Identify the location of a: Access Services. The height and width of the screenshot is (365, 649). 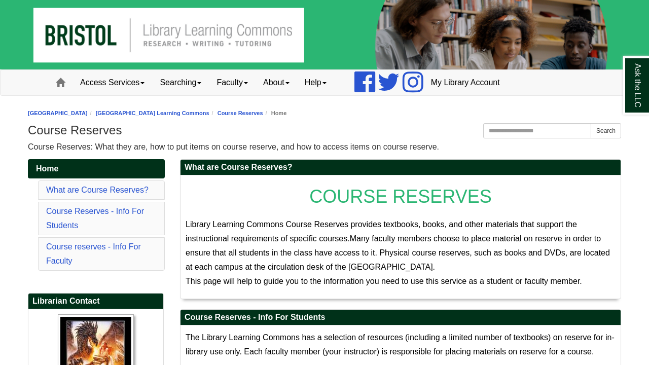
(112, 83).